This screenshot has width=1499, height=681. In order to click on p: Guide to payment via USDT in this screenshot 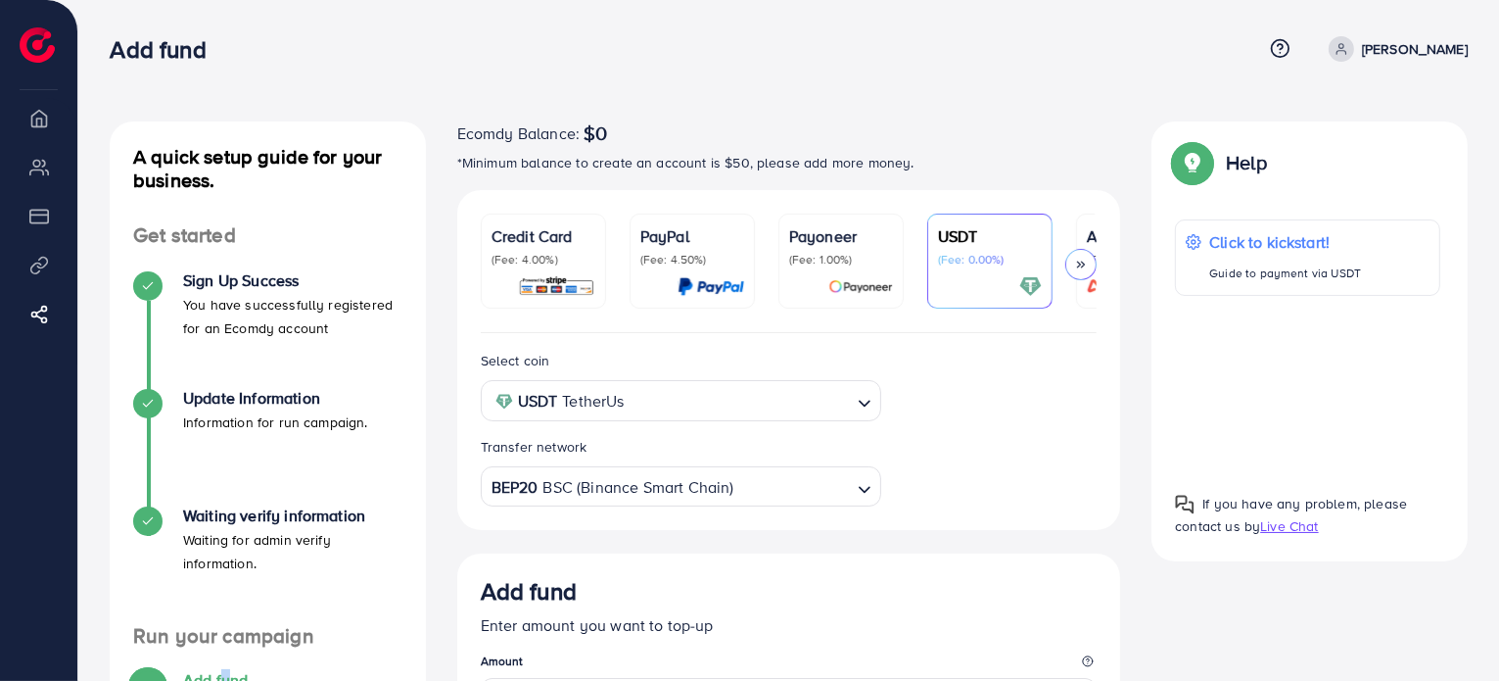, I will do `click(1285, 273)`.